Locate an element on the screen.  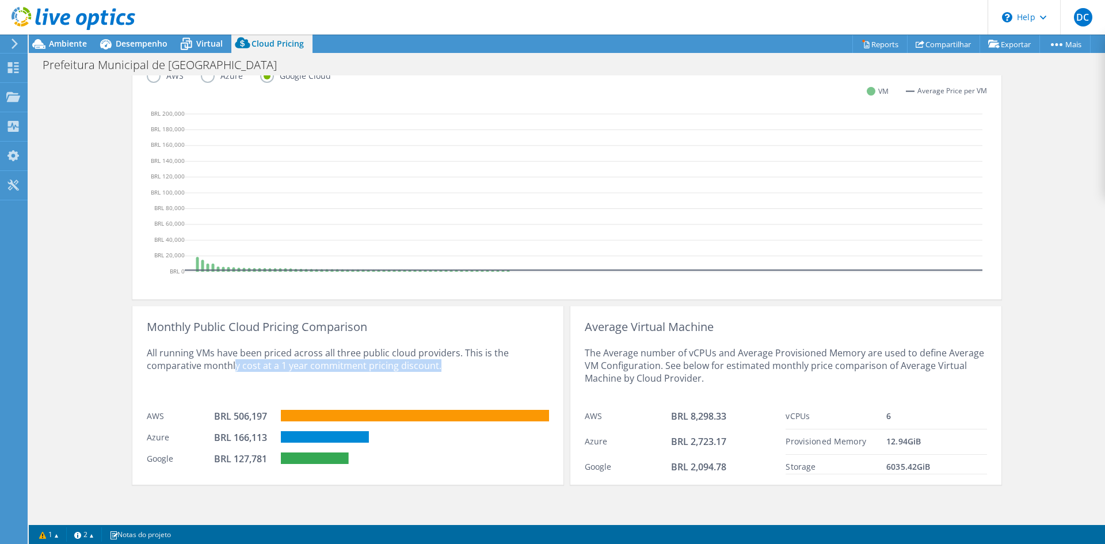
span: 6035.42 GiB is located at coordinates (908, 466).